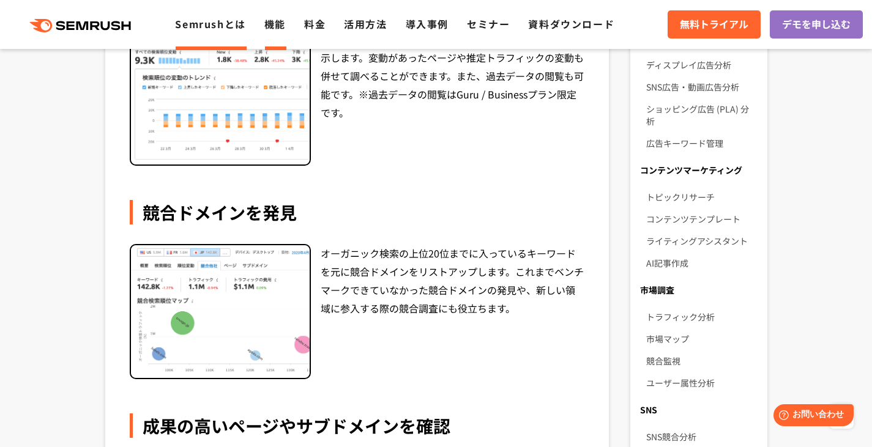 Image resolution: width=872 pixels, height=447 pixels. I want to click on a: セミナー, so click(488, 24).